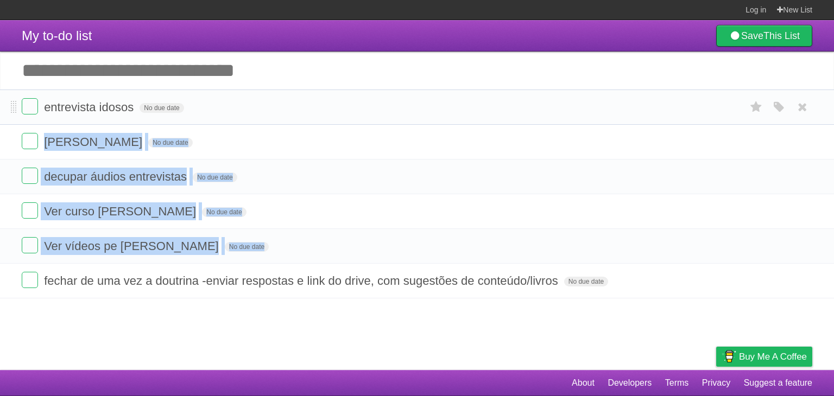 The height and width of the screenshot is (396, 834). I want to click on a: Terms, so click(677, 383).